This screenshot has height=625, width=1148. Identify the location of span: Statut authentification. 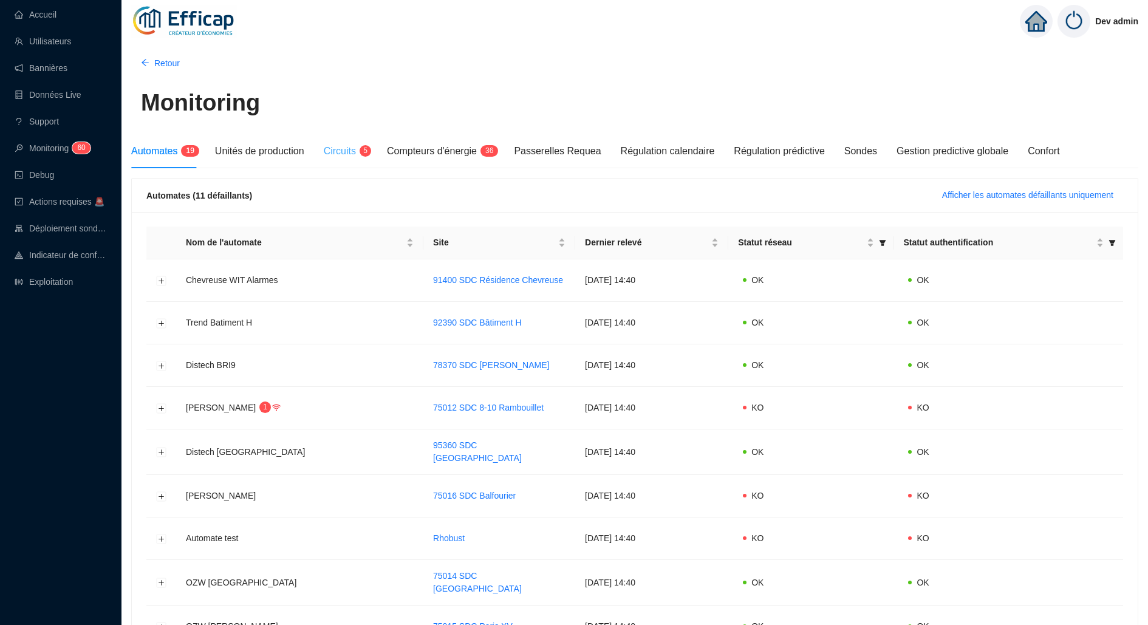
(998, 242).